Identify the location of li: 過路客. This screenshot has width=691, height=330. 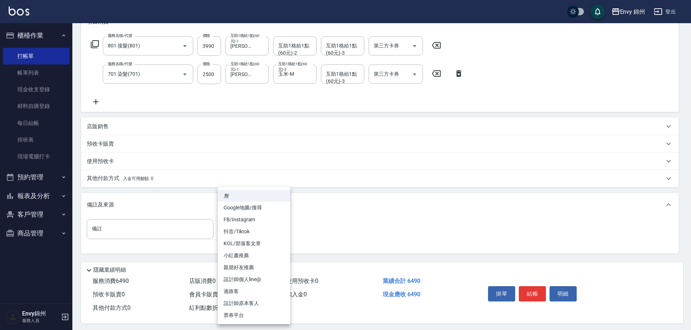
(254, 291).